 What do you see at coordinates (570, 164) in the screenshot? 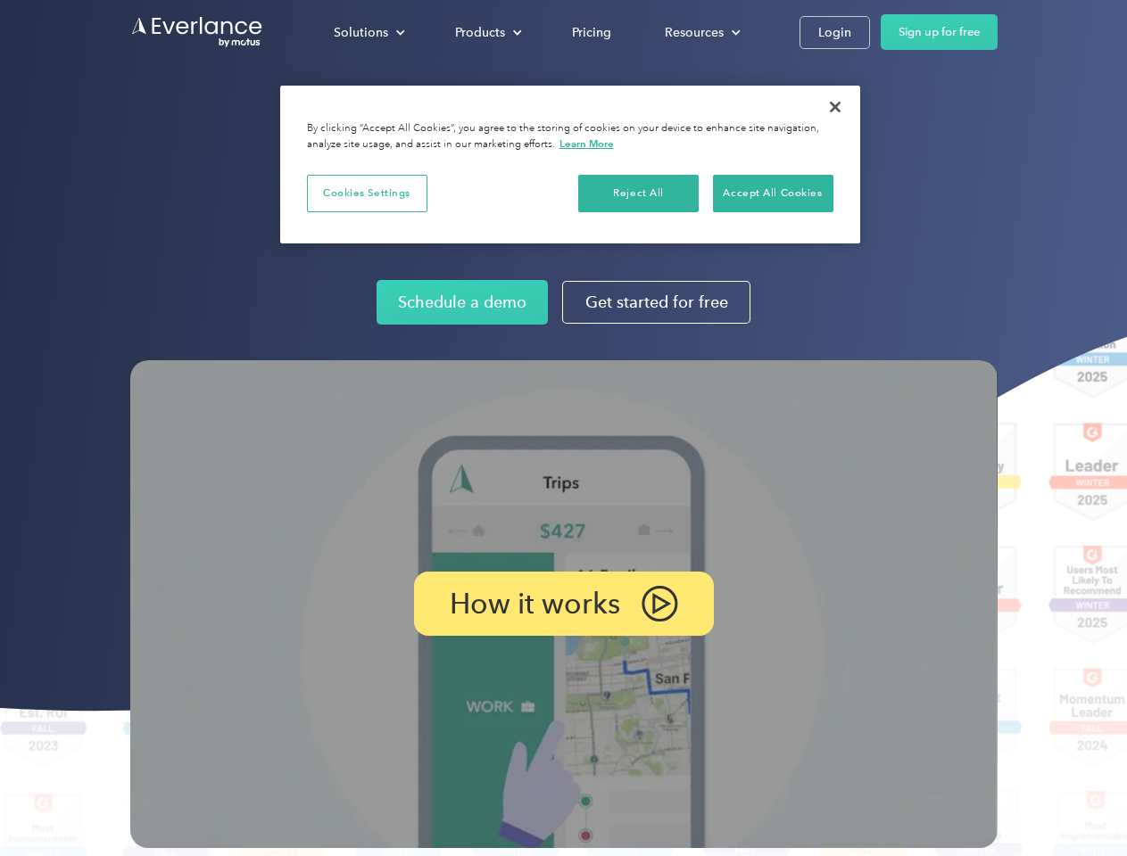
I see `div: Cookie banner` at bounding box center [570, 164].